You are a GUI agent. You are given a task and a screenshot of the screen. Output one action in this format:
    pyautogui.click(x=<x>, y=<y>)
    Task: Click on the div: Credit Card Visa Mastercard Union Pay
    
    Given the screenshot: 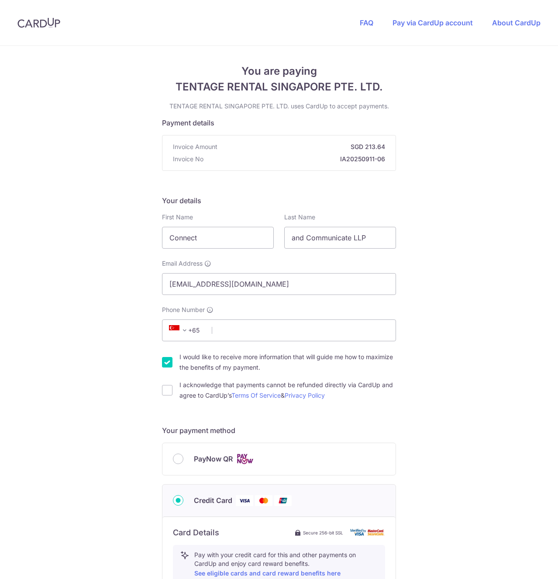 What is the action you would take?
    pyautogui.click(x=279, y=500)
    